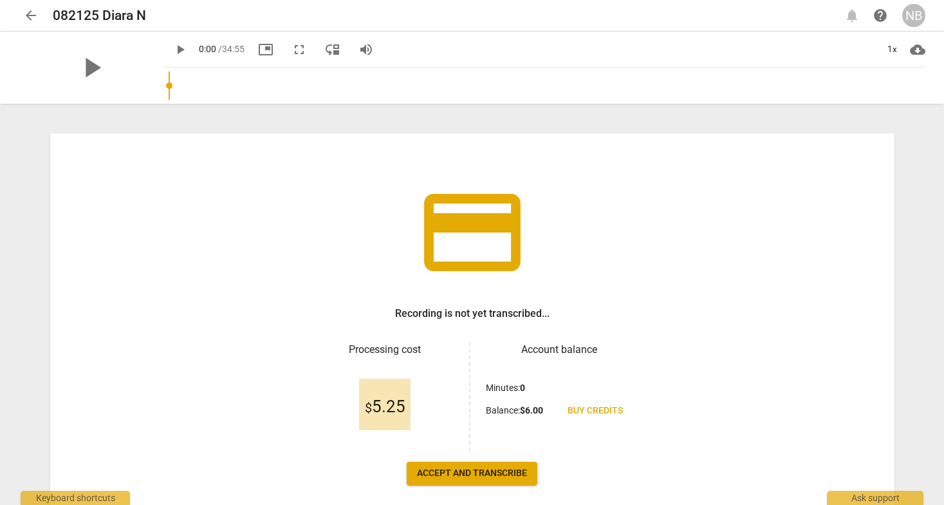 Image resolution: width=944 pixels, height=505 pixels. Describe the element at coordinates (532, 410) in the screenshot. I see `b: $ 6.00` at that location.